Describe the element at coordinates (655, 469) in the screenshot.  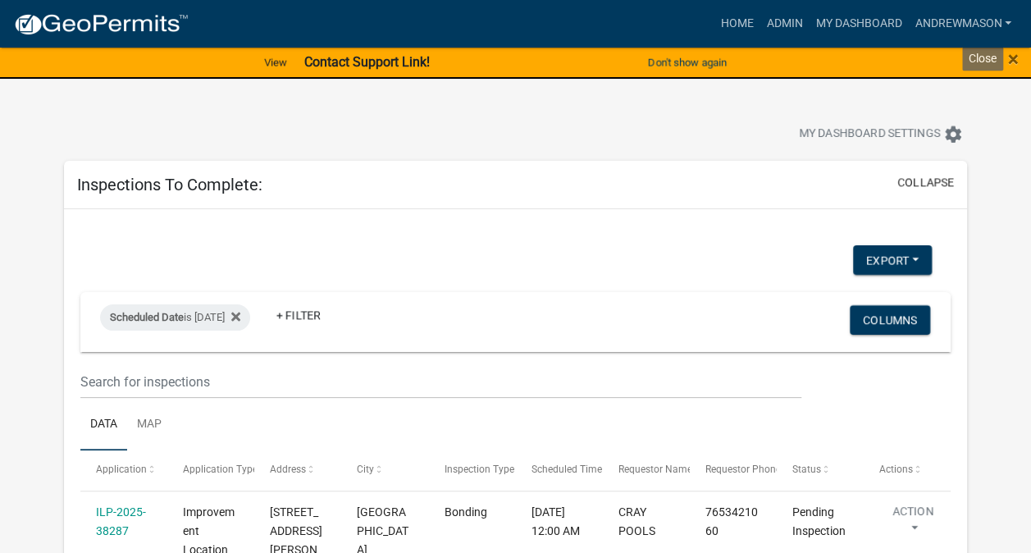
I see `span: Requestor Name` at that location.